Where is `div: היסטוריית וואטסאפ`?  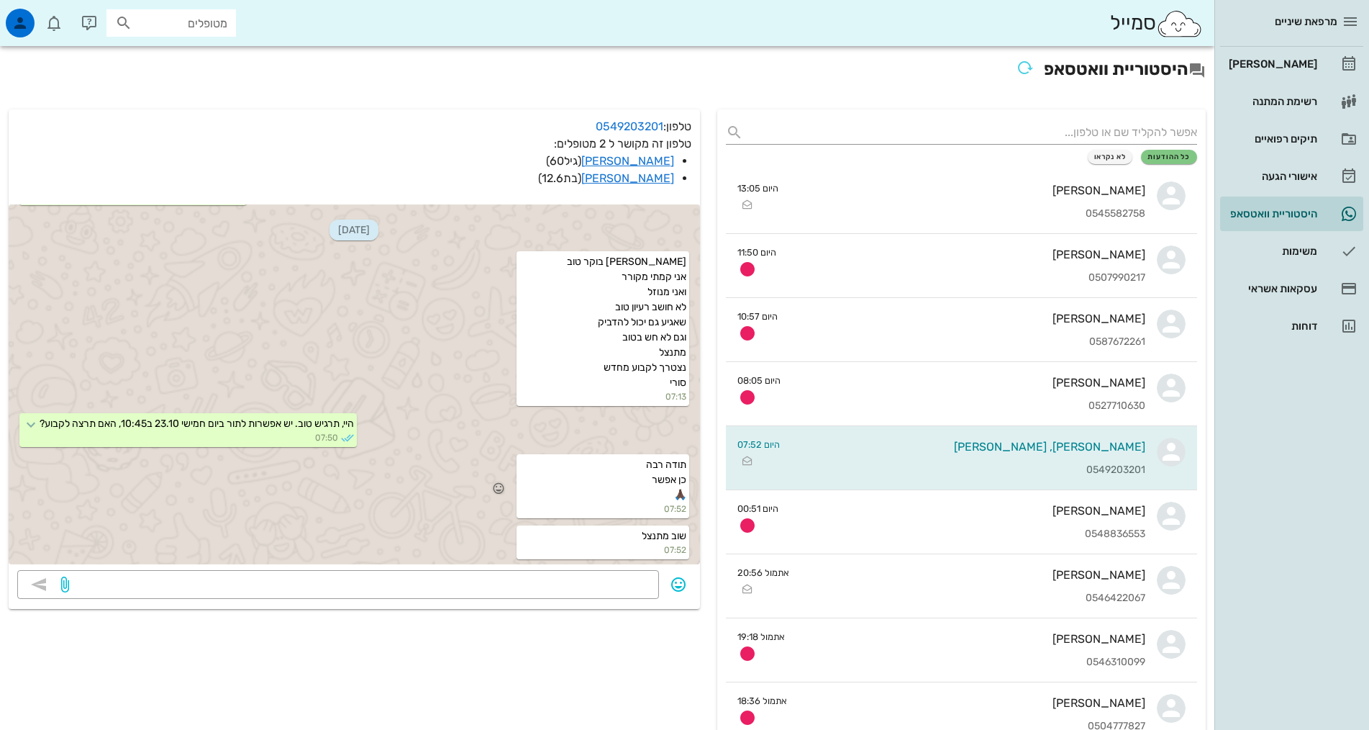
div: היסטוריית וואטסאפ is located at coordinates (1271, 214).